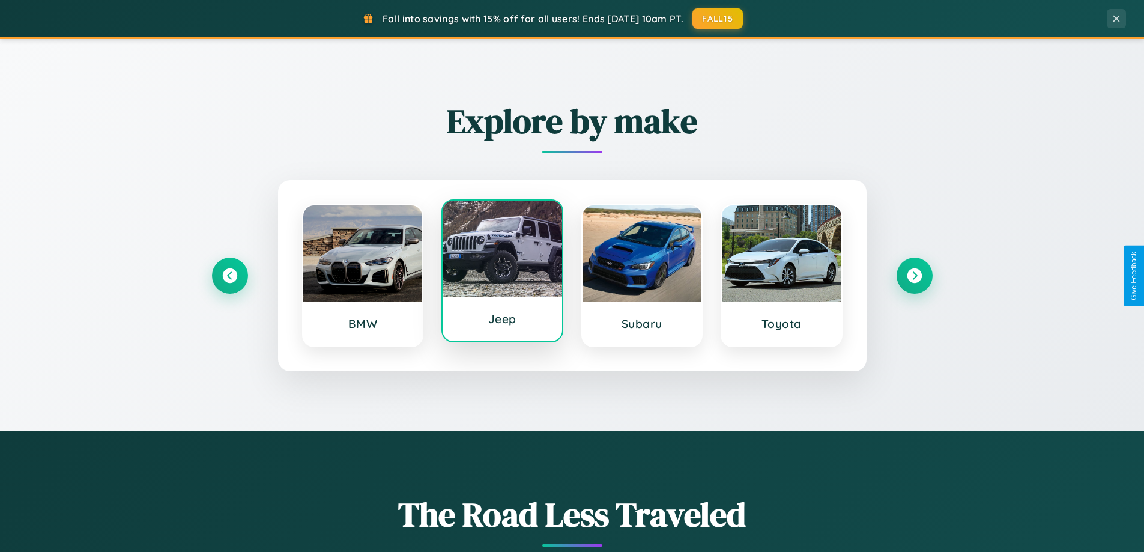 This screenshot has height=552, width=1144. Describe the element at coordinates (502, 319) in the screenshot. I see `h3: Jeep` at that location.